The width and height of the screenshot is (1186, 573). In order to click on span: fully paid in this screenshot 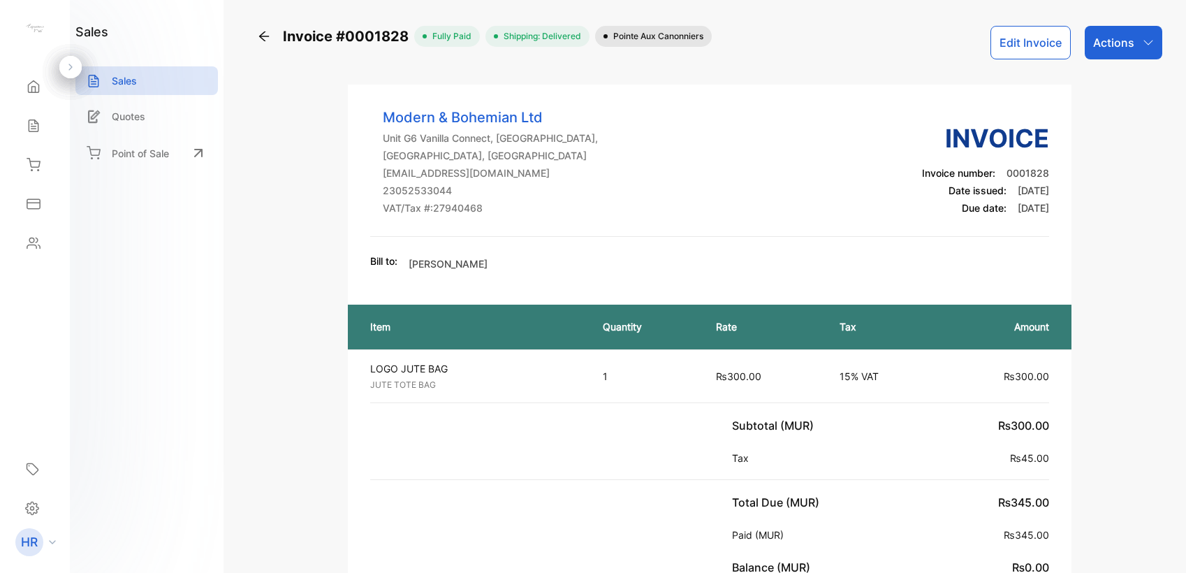, I will do `click(449, 36)`.